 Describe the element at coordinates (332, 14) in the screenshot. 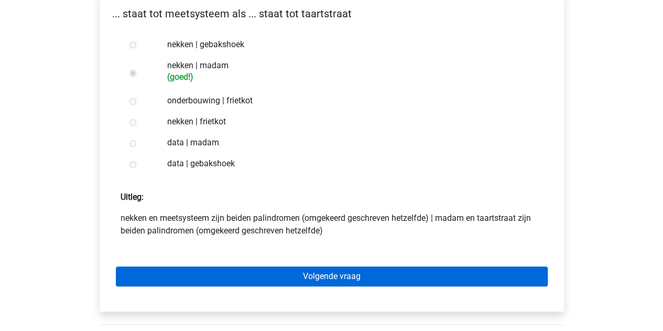

I see `p: ... staat tot meetsysteem als ... staat tot taartstraat` at that location.